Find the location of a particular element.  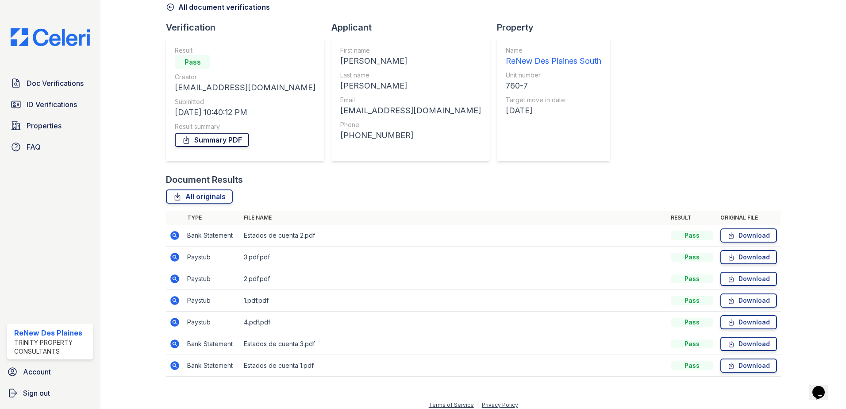

td: 4.pdf.pdf is located at coordinates (454, 322).